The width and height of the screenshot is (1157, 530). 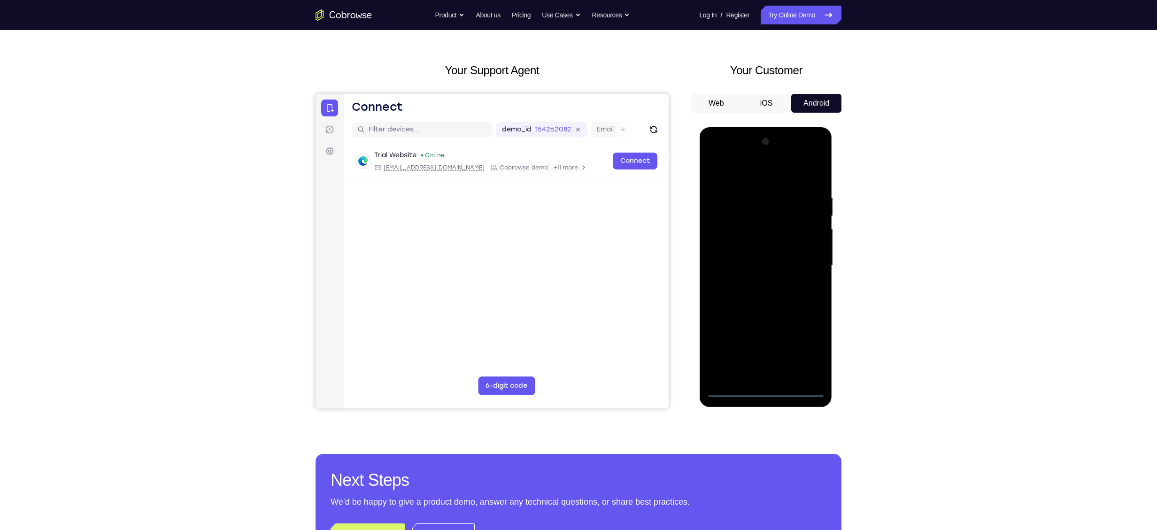 I want to click on h2: Next Steps, so click(x=578, y=480).